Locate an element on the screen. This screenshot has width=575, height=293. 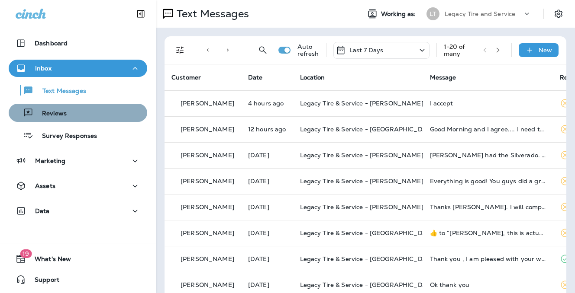
p: Oct 10, 2025 01:02 PM is located at coordinates (267, 233).